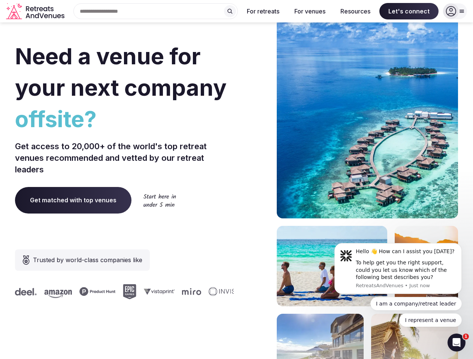 This screenshot has width=473, height=359. Describe the element at coordinates (466, 337) in the screenshot. I see `span: 1` at that location.